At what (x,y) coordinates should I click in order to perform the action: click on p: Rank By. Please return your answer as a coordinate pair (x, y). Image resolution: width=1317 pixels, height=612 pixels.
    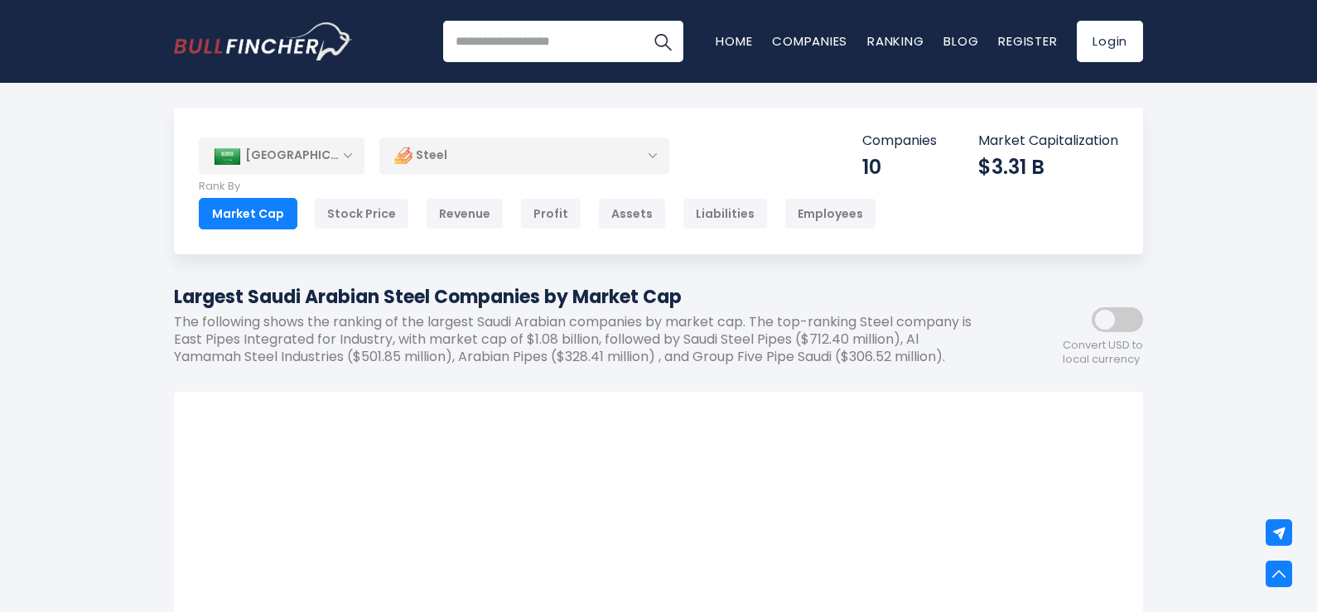
    Looking at the image, I should click on (538, 186).